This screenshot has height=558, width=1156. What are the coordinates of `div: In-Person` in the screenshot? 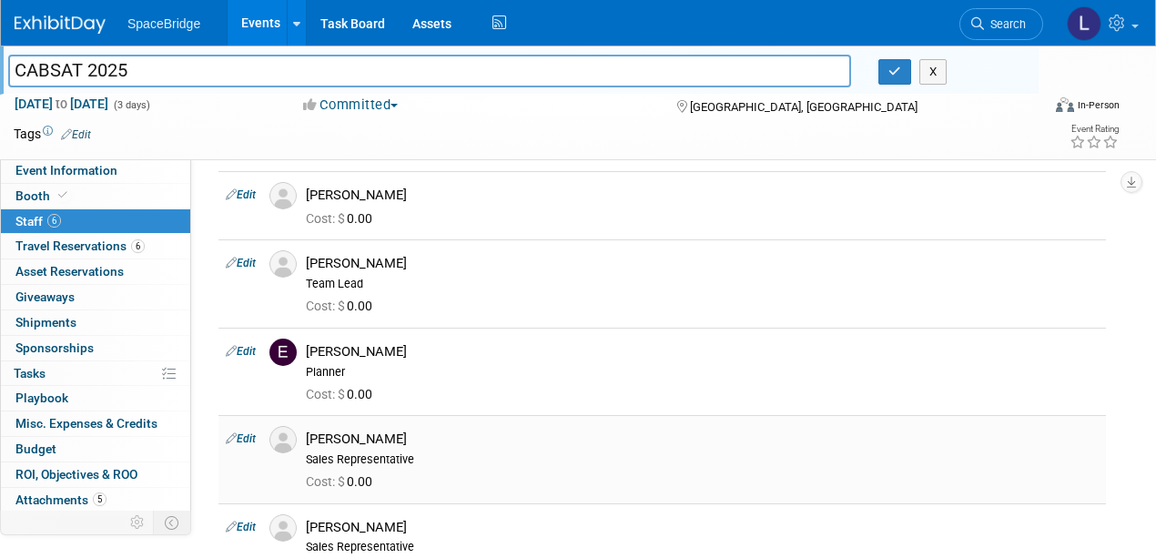 It's located at (1097, 105).